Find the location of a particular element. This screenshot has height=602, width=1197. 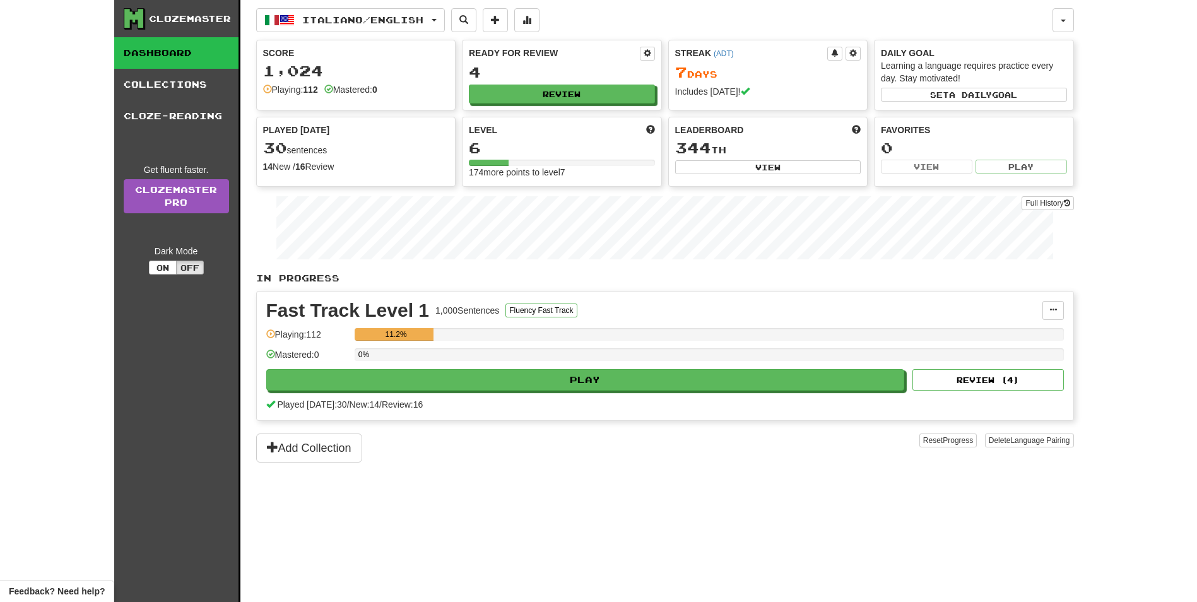

button: Italiano/English is located at coordinates (350, 20).